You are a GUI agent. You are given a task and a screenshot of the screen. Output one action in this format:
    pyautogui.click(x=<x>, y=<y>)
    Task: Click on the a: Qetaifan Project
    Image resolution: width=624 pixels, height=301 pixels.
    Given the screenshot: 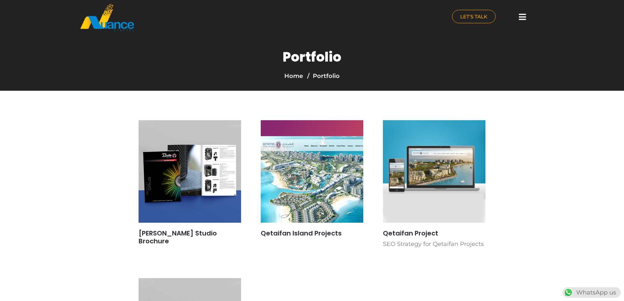 What is the action you would take?
    pyautogui.click(x=410, y=233)
    